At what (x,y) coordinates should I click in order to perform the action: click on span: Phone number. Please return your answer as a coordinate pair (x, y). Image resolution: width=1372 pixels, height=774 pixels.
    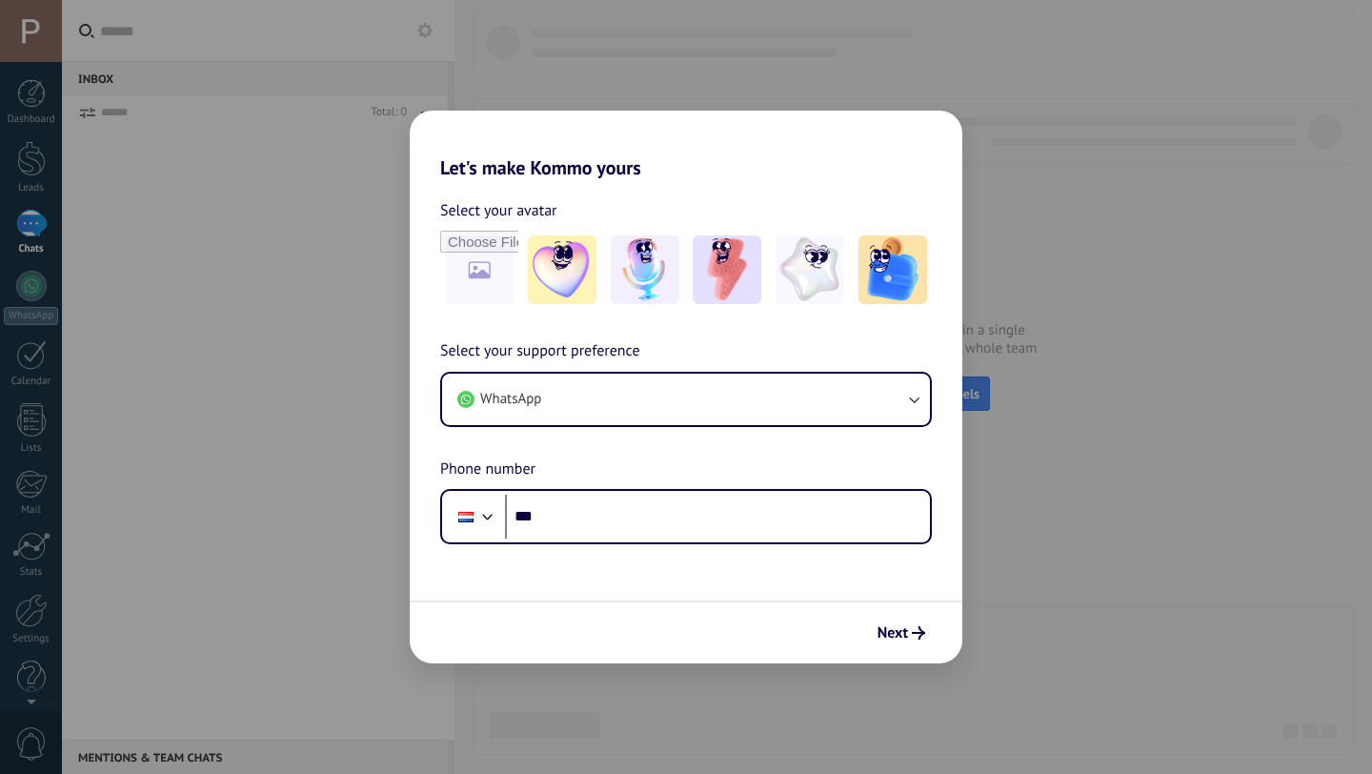
    Looking at the image, I should click on (488, 470).